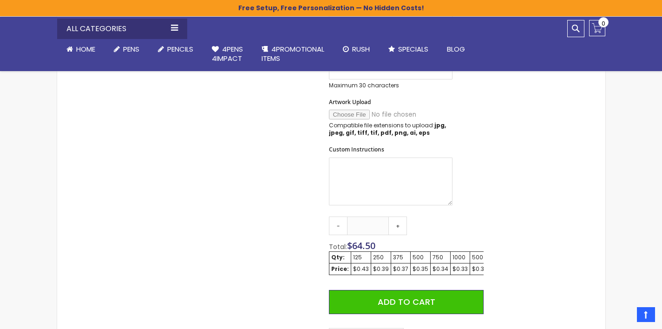 This screenshot has width=662, height=329. What do you see at coordinates (356, 149) in the screenshot?
I see `span: Custom Instructions` at bounding box center [356, 149].